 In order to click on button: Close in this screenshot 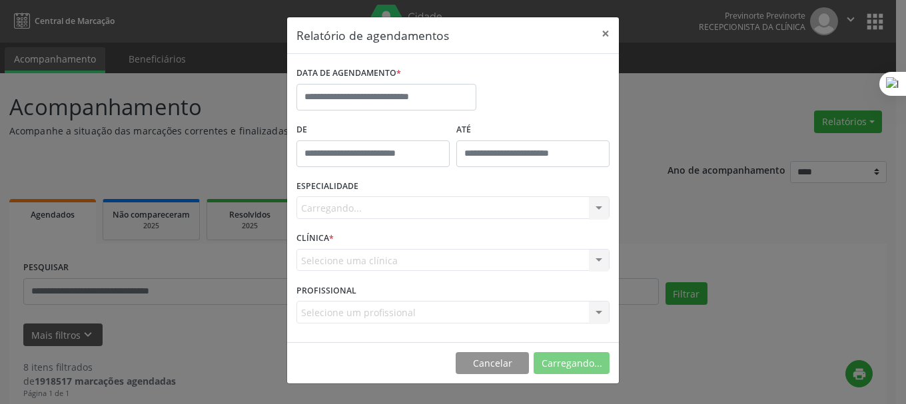, I will do `click(605, 33)`.